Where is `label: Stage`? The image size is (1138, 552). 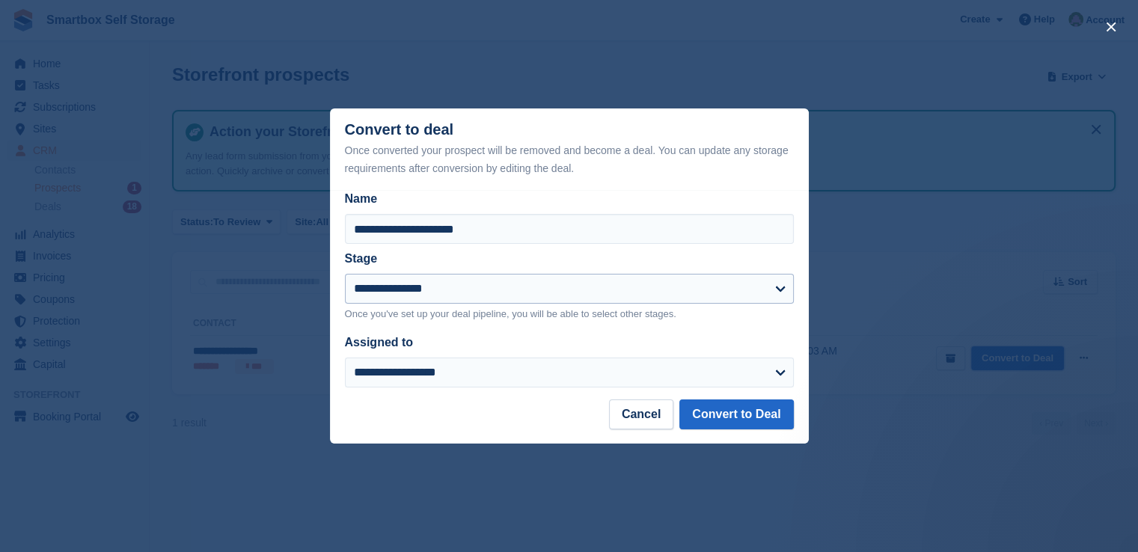 label: Stage is located at coordinates (361, 258).